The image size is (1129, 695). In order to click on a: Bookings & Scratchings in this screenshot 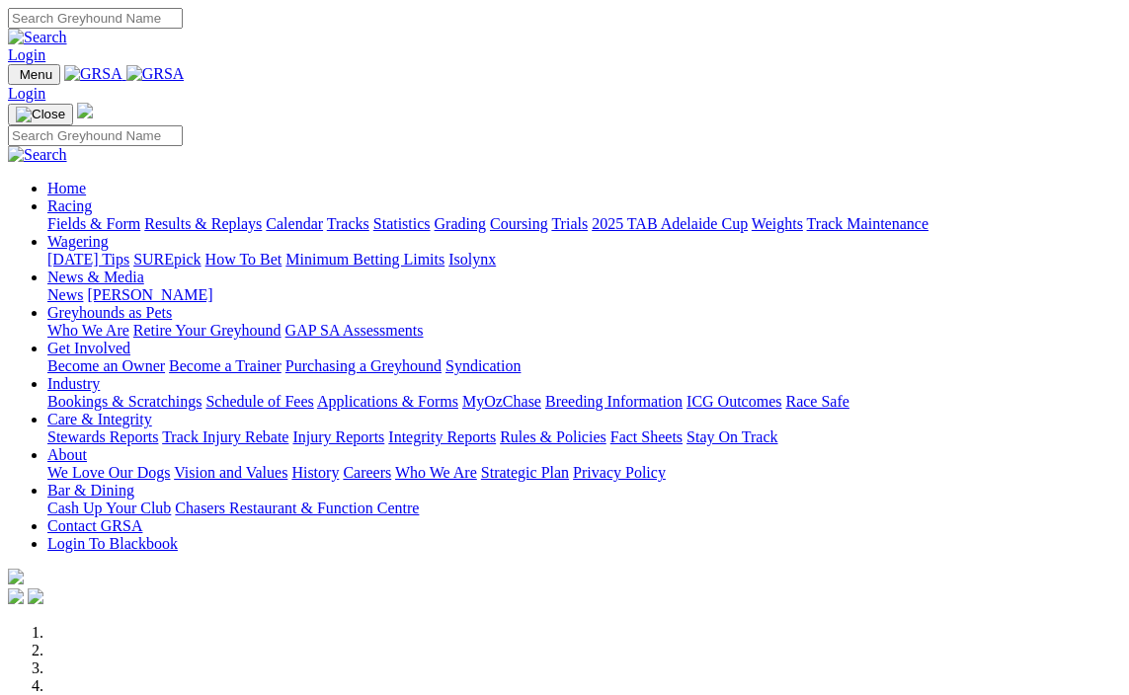, I will do `click(124, 401)`.